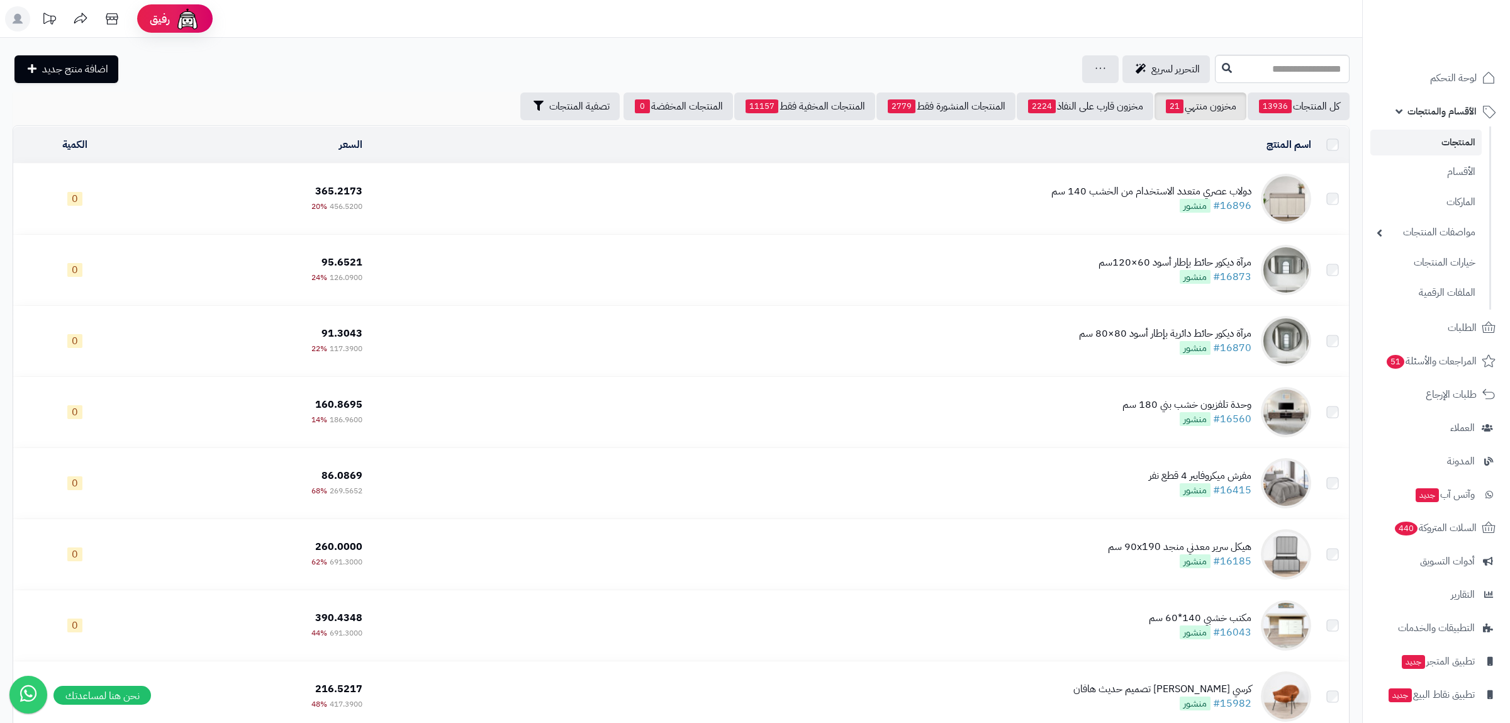 Image resolution: width=1510 pixels, height=723 pixels. Describe the element at coordinates (1436, 361) in the screenshot. I see `a: المراجعات والأسئلة51` at that location.